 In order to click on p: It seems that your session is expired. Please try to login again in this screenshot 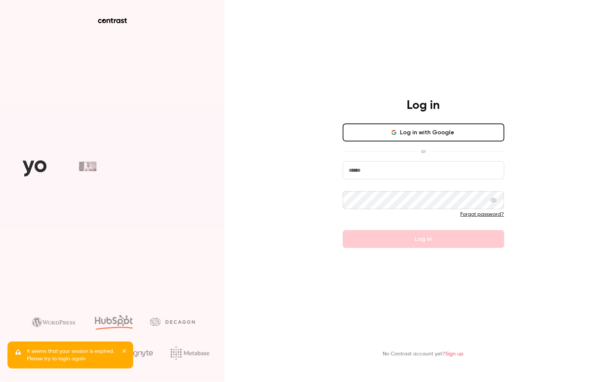, I will do `click(72, 355)`.